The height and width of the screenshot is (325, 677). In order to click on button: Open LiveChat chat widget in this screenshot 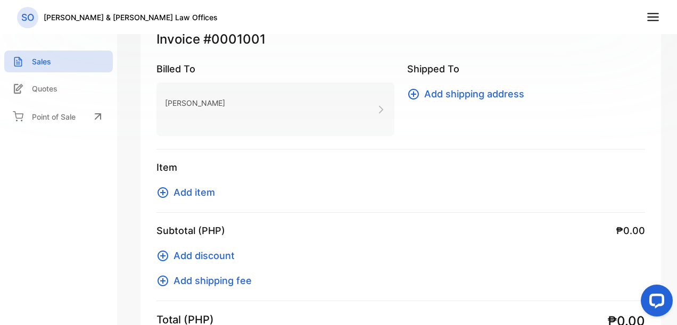, I will do `click(24, 20)`.